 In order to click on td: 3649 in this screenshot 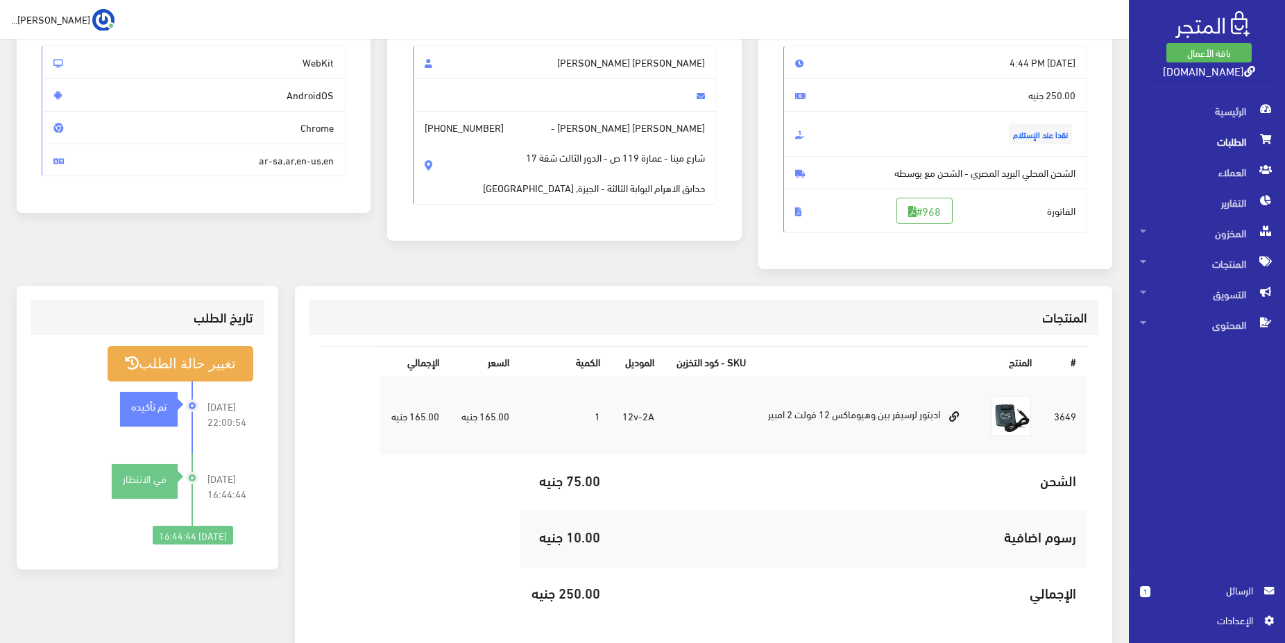, I will do `click(1065, 416)`.